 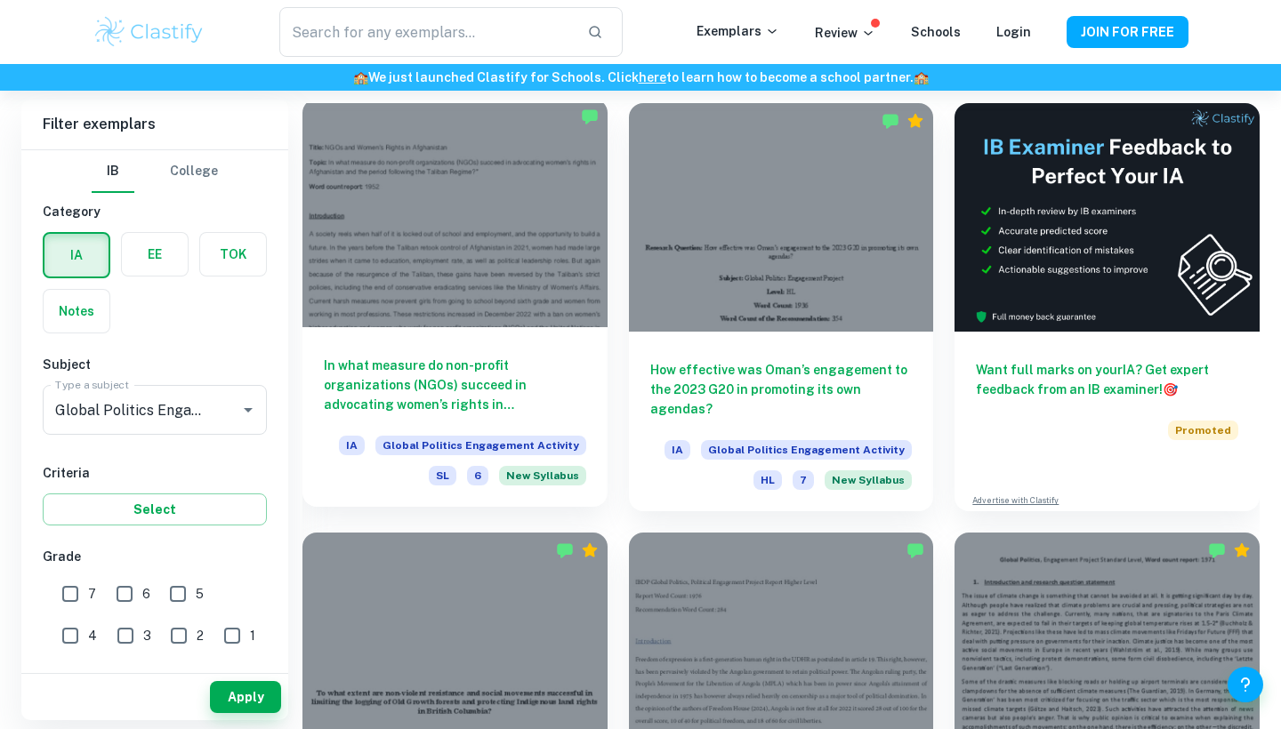 What do you see at coordinates (155, 172) in the screenshot?
I see `div: Filter type choice` at bounding box center [155, 172].